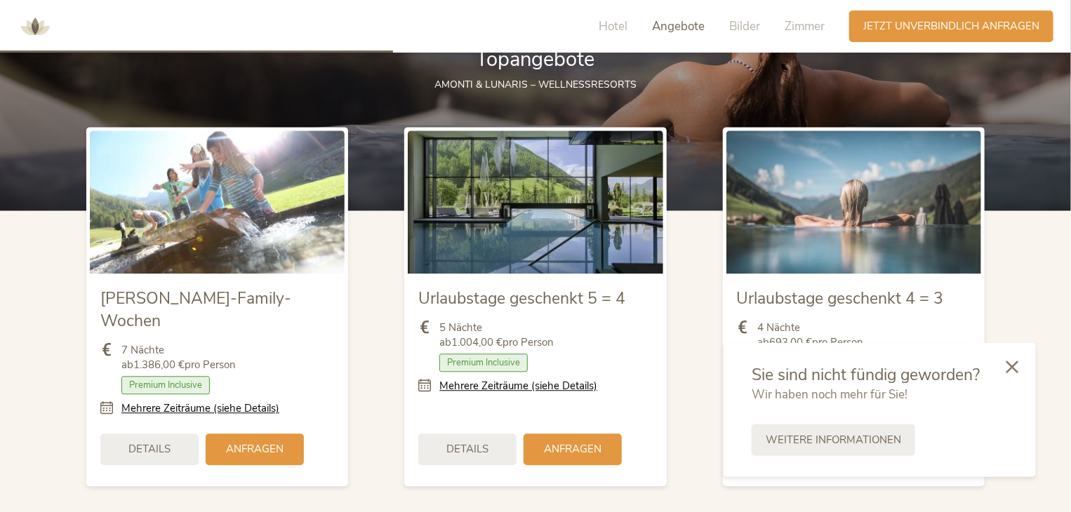 The width and height of the screenshot is (1071, 512). I want to click on span: Topangebote, so click(536, 59).